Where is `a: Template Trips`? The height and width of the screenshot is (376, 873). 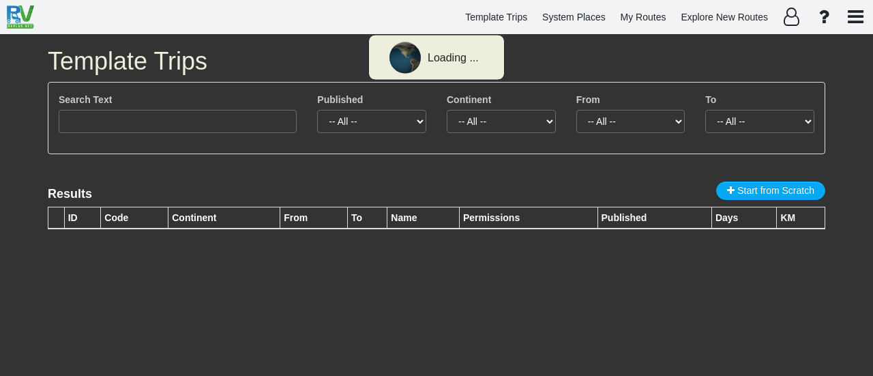
a: Template Trips is located at coordinates (496, 17).